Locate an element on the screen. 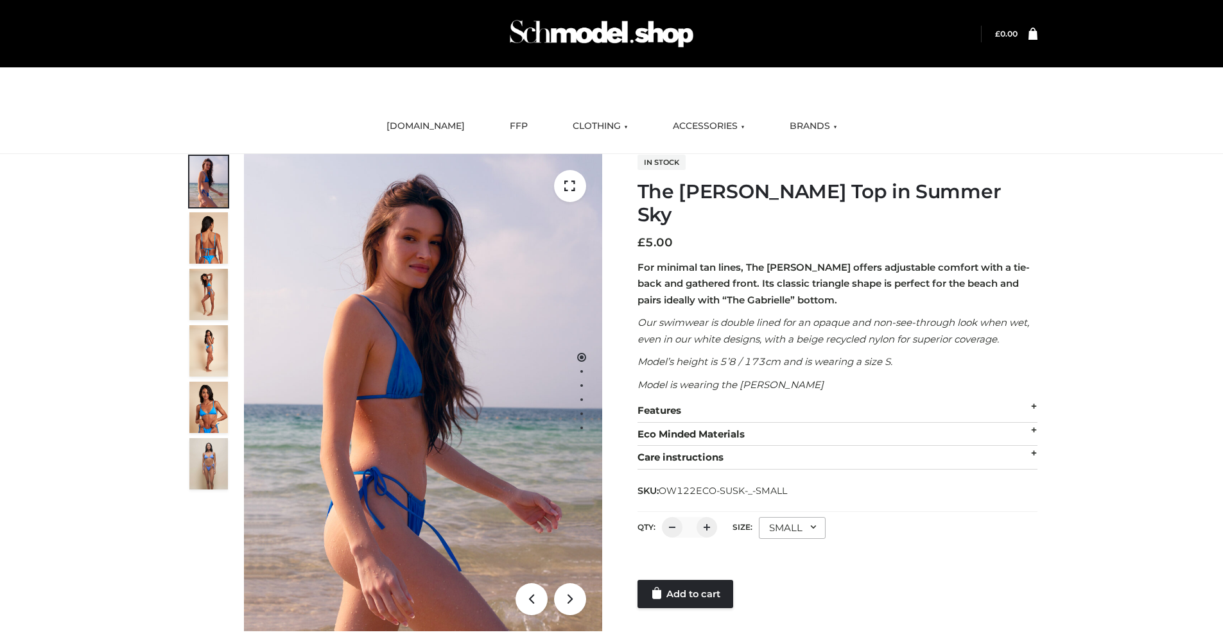 The width and height of the screenshot is (1223, 637). bdi: 5.00 is located at coordinates (655, 243).